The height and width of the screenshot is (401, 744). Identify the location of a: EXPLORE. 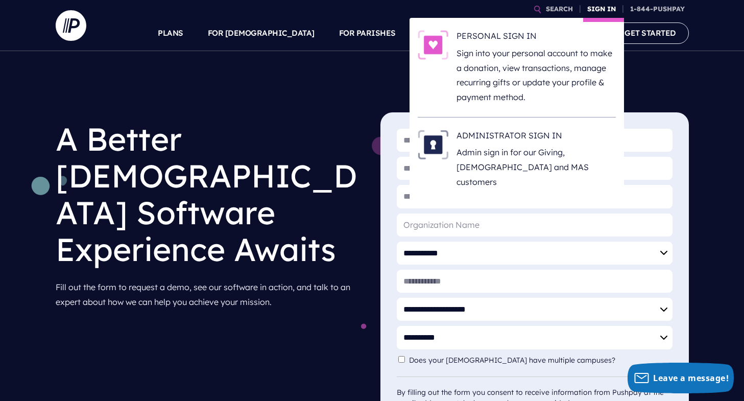
(507, 33).